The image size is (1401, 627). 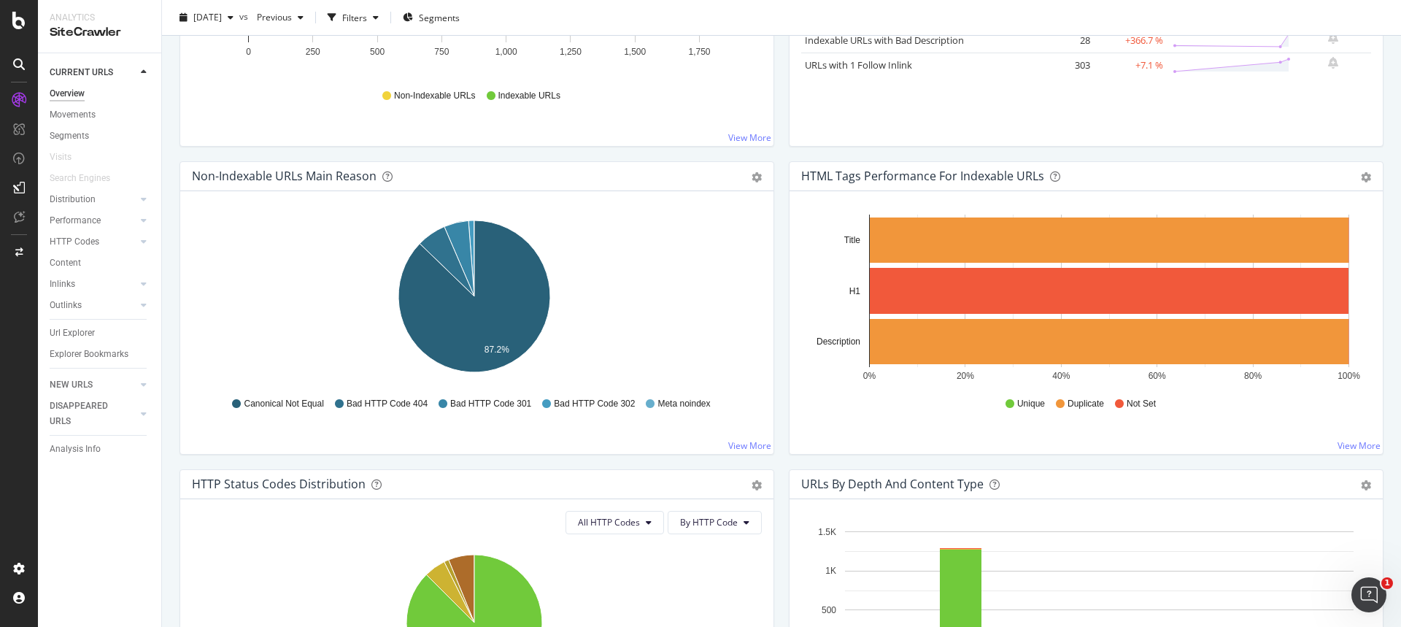 What do you see at coordinates (75, 449) in the screenshot?
I see `div: Analysis Info` at bounding box center [75, 449].